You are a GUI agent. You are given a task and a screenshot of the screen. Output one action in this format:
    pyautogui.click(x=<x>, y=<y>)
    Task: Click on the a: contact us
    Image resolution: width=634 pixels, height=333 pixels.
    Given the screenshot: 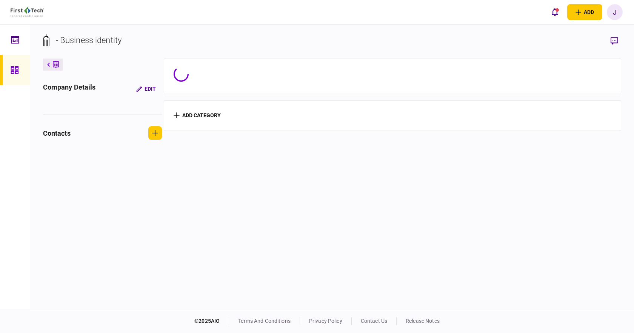 What is the action you would take?
    pyautogui.click(x=374, y=321)
    